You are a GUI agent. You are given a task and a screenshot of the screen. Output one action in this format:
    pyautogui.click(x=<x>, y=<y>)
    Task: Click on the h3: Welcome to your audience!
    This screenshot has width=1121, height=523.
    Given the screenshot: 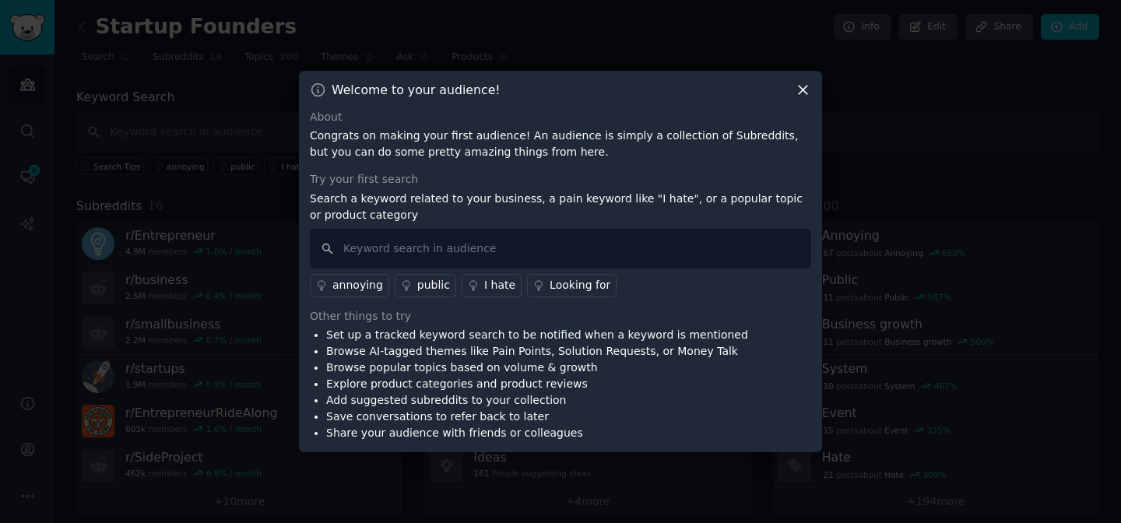 What is the action you would take?
    pyautogui.click(x=416, y=90)
    